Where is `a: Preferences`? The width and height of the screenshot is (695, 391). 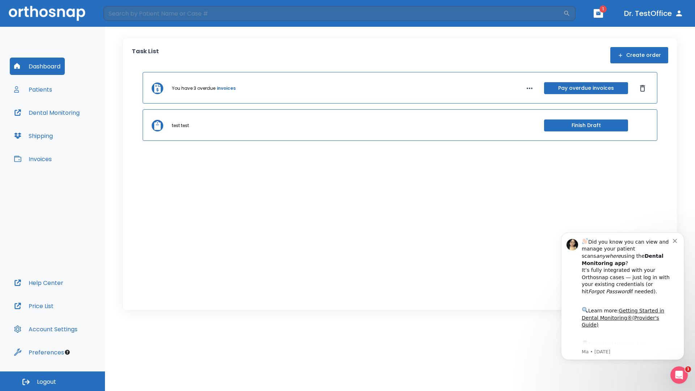 a: Preferences is located at coordinates (39, 352).